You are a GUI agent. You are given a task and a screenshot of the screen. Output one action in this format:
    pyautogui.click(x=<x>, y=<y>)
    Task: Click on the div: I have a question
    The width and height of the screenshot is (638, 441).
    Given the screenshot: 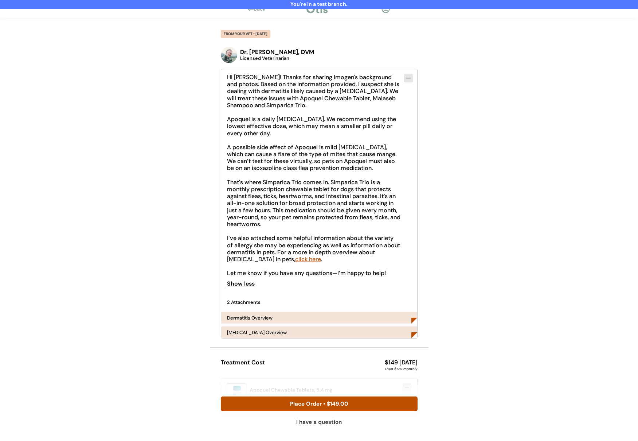 What is the action you would take?
    pyautogui.click(x=319, y=422)
    